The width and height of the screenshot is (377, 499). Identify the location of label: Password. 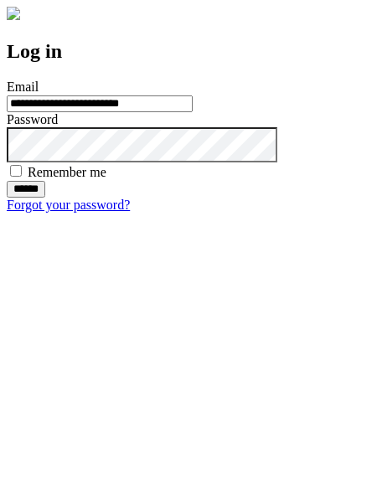
(32, 119).